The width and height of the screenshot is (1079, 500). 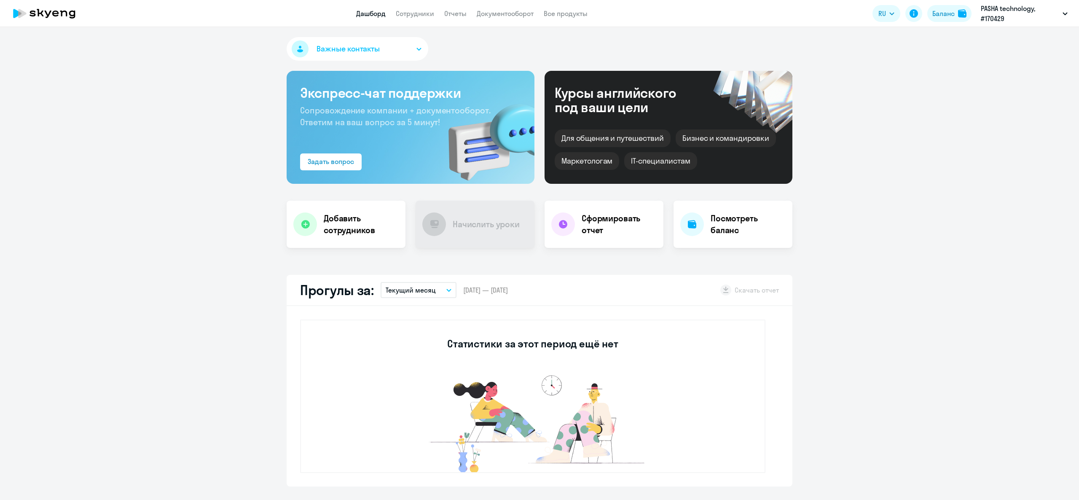 What do you see at coordinates (371, 13) in the screenshot?
I see `a: Дашборд` at bounding box center [371, 13].